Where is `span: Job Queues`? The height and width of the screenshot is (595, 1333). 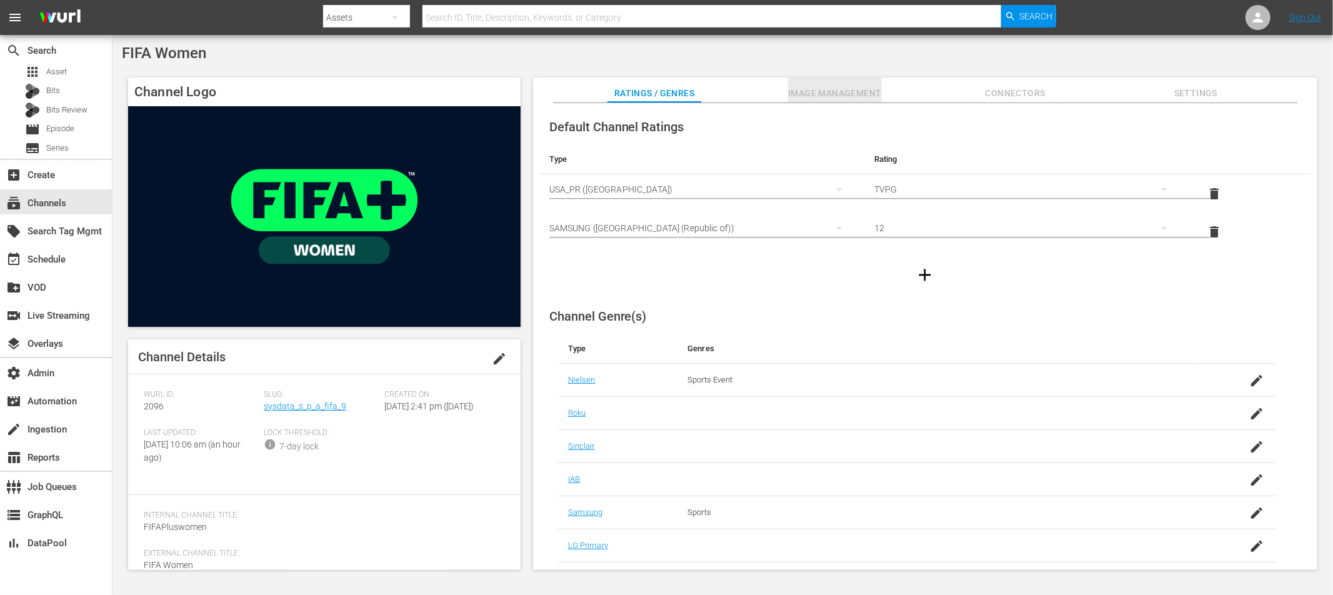
span: Job Queues is located at coordinates (14, 487).